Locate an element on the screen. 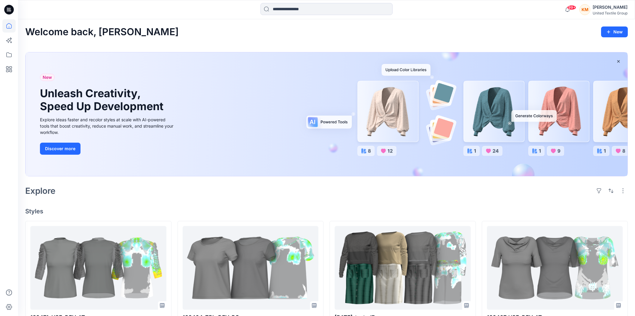 Image resolution: width=635 pixels, height=316 pixels. h1: Unleash Creativity, Speed Up Development is located at coordinates (103, 100).